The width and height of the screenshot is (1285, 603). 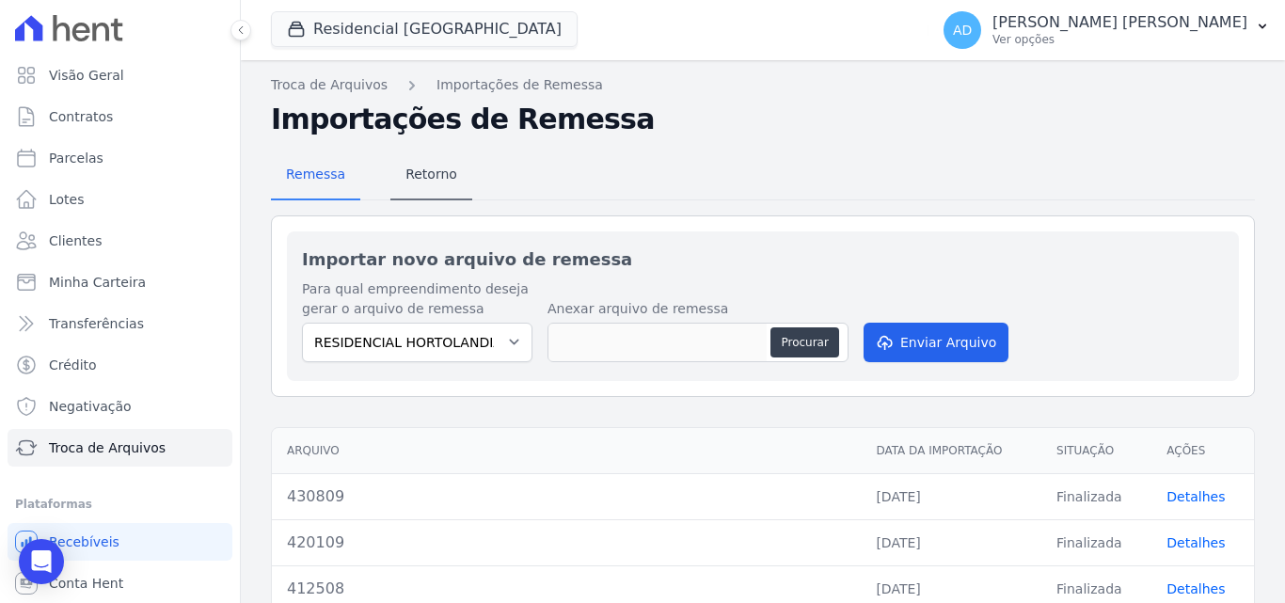 I want to click on div: 420109, so click(x=566, y=543).